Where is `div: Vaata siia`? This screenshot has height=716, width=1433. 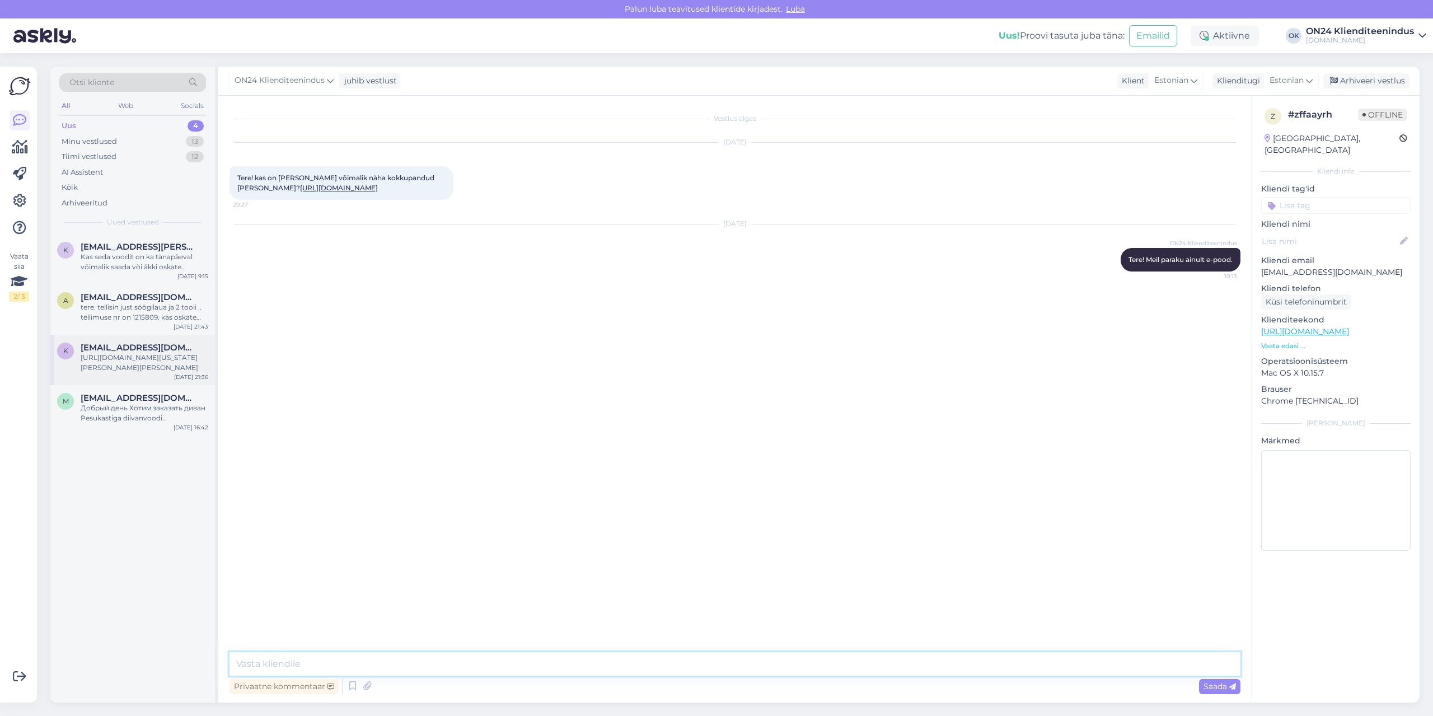 div: Vaata siia is located at coordinates (19, 277).